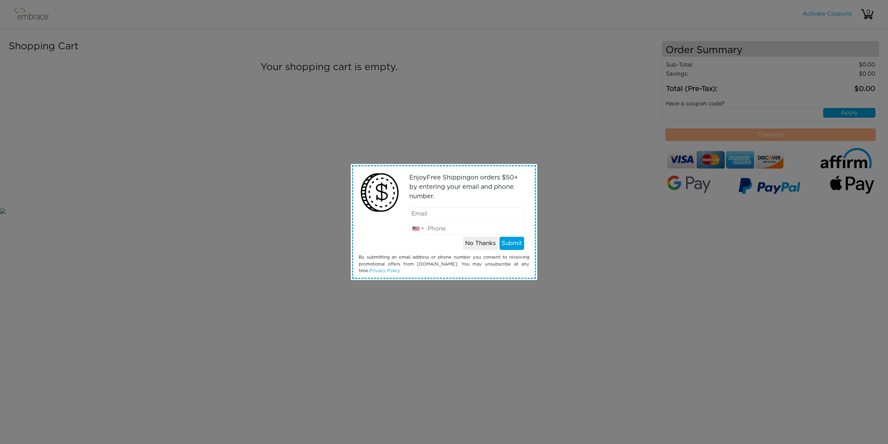 The width and height of the screenshot is (888, 444). Describe the element at coordinates (380, 192) in the screenshot. I see `img: money2.png` at that location.